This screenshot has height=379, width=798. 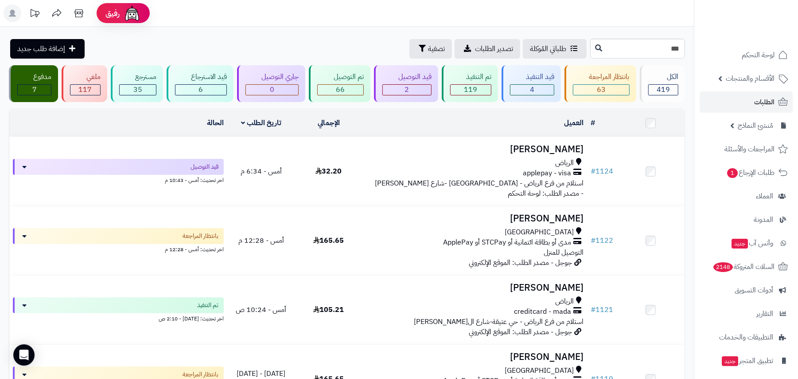 I want to click on a: إضافة طلب جديد, so click(x=47, y=49).